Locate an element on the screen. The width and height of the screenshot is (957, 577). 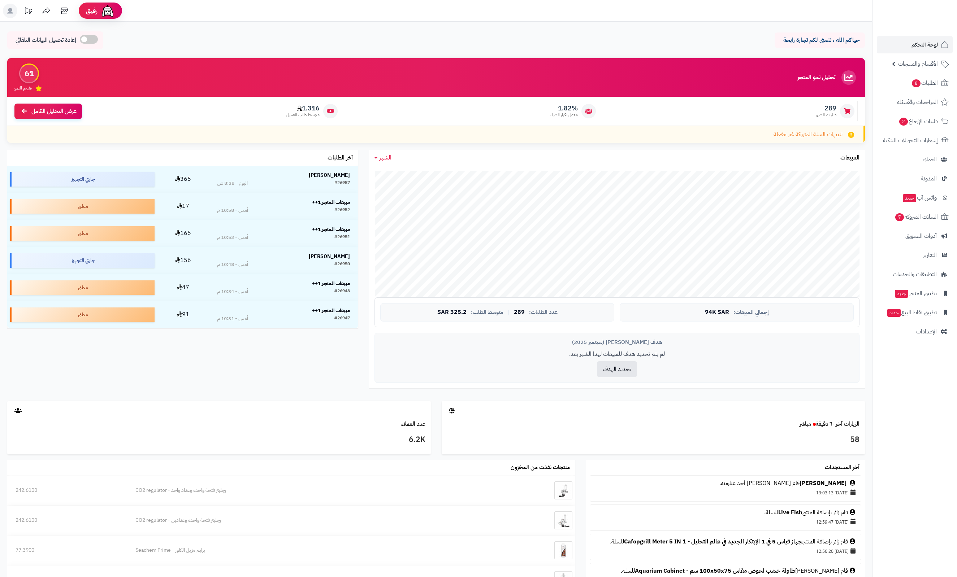
span: عدد الطلبات: is located at coordinates (543, 312).